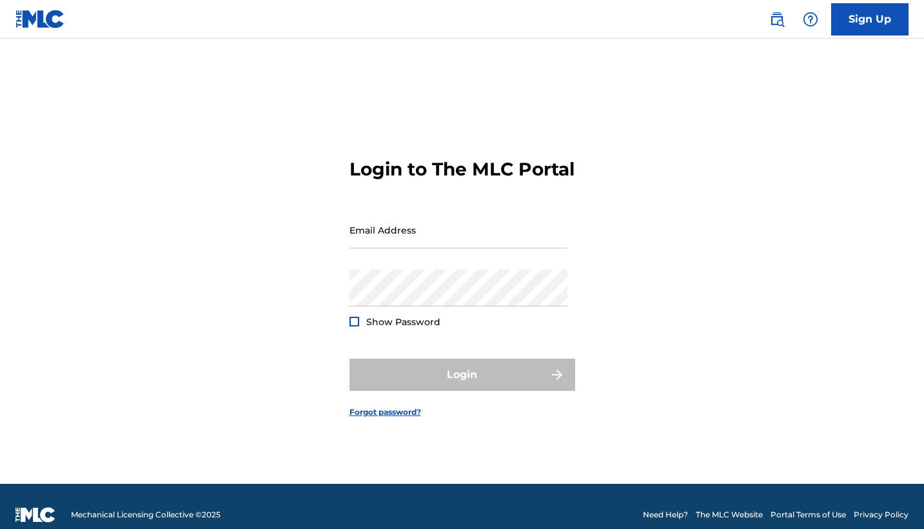 This screenshot has width=924, height=529. What do you see at coordinates (146, 514) in the screenshot?
I see `span: Mechanical Licensing Collective © 2025` at bounding box center [146, 514].